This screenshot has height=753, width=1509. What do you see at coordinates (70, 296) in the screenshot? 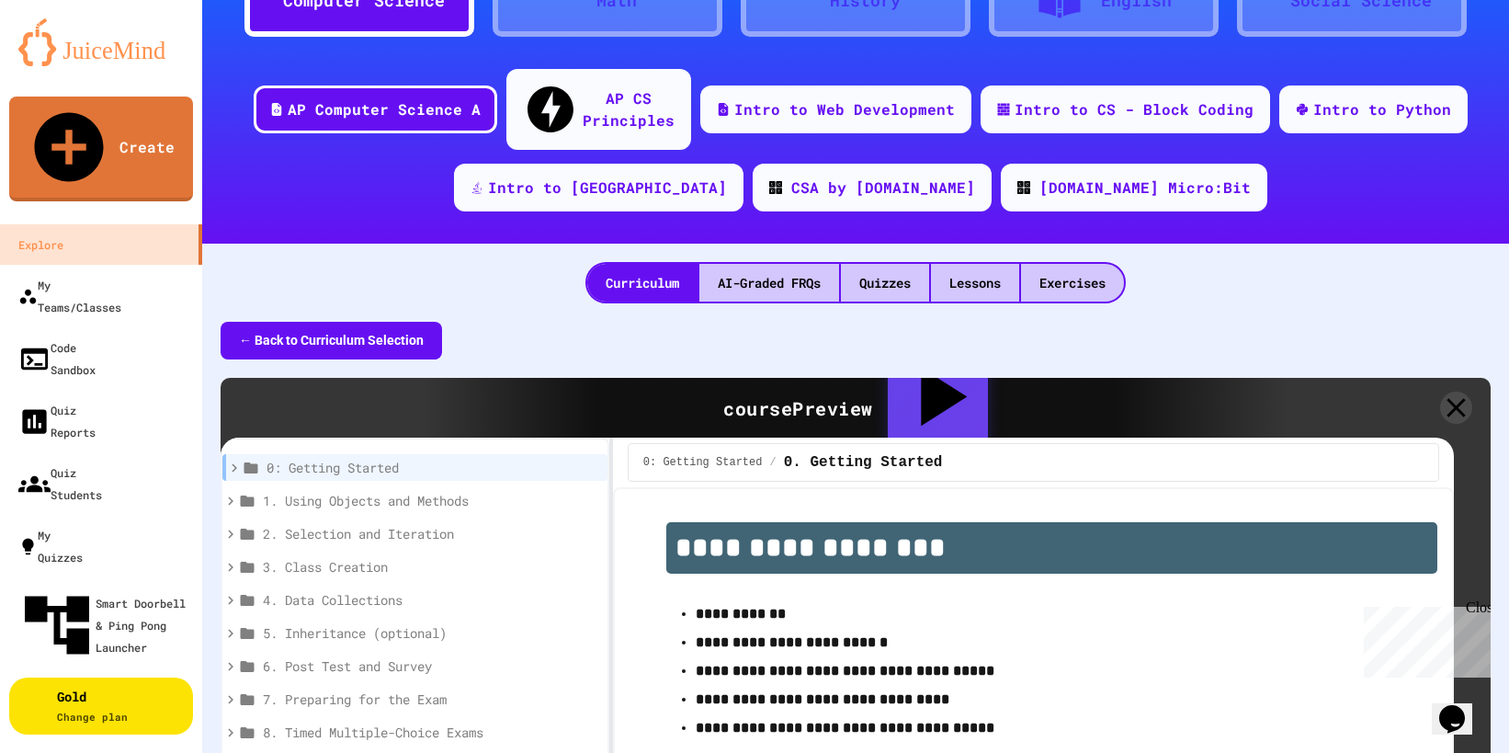
I see `div: My Teams/Classes` at bounding box center [70, 296].